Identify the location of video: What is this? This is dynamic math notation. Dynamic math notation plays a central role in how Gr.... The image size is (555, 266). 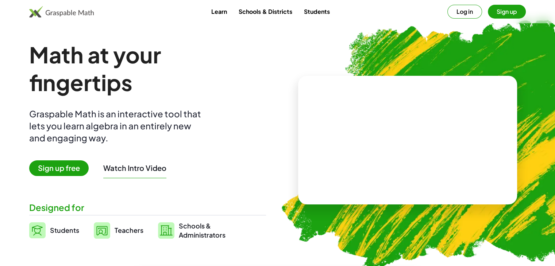
(408, 141).